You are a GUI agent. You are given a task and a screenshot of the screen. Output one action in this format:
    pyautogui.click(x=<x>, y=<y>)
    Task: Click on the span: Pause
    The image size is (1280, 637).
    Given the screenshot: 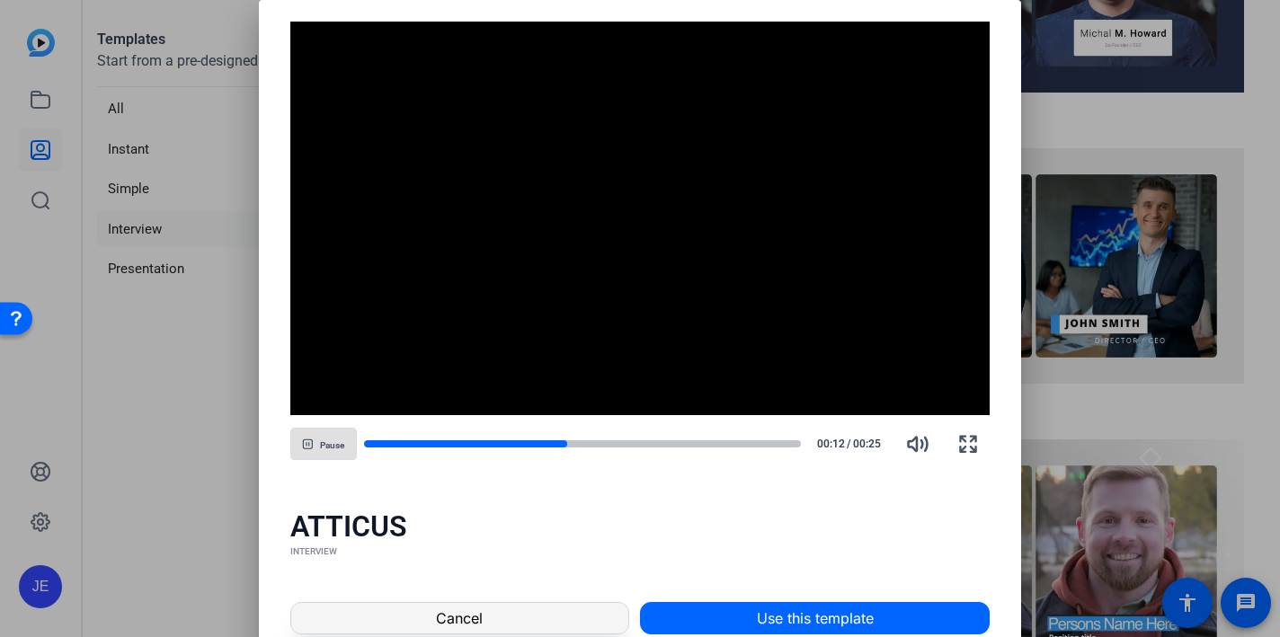 What is the action you would take?
    pyautogui.click(x=332, y=446)
    